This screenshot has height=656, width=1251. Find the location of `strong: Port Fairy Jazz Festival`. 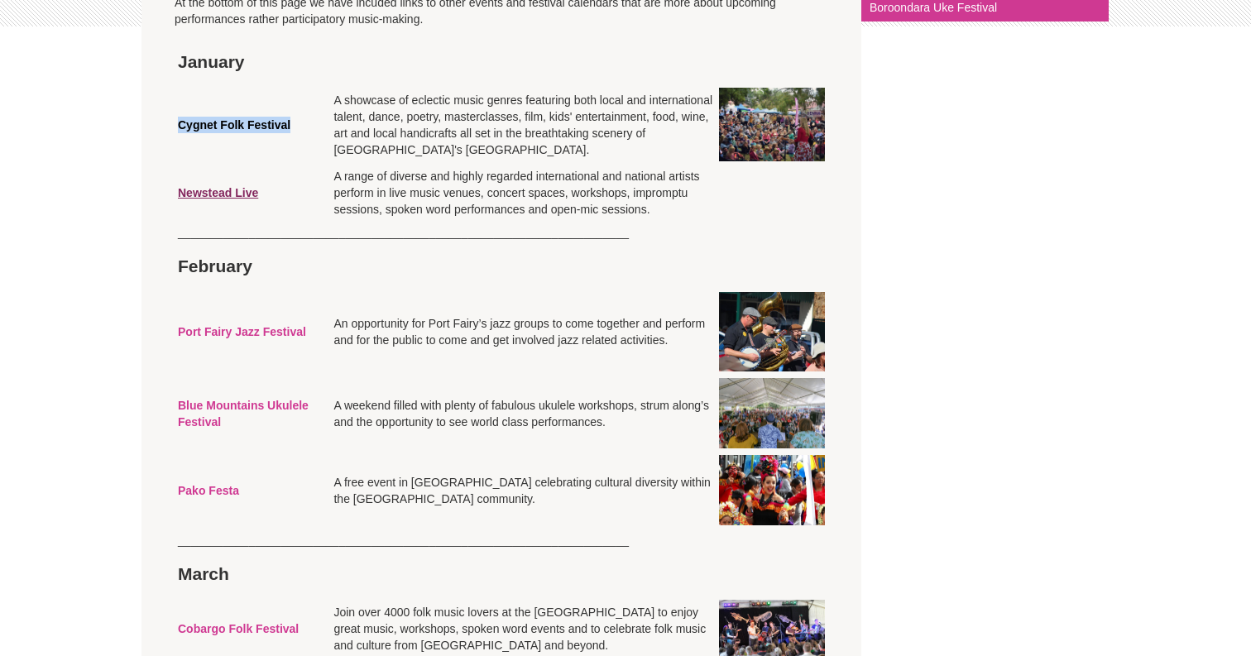

strong: Port Fairy Jazz Festival is located at coordinates (242, 332).